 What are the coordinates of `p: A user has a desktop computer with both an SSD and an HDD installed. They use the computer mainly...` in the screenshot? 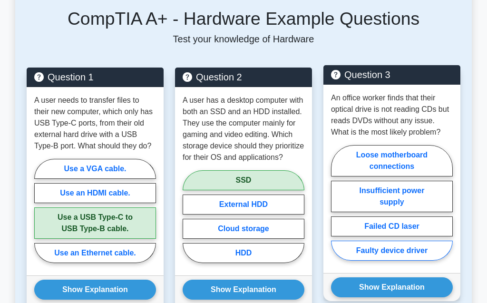 It's located at (243, 129).